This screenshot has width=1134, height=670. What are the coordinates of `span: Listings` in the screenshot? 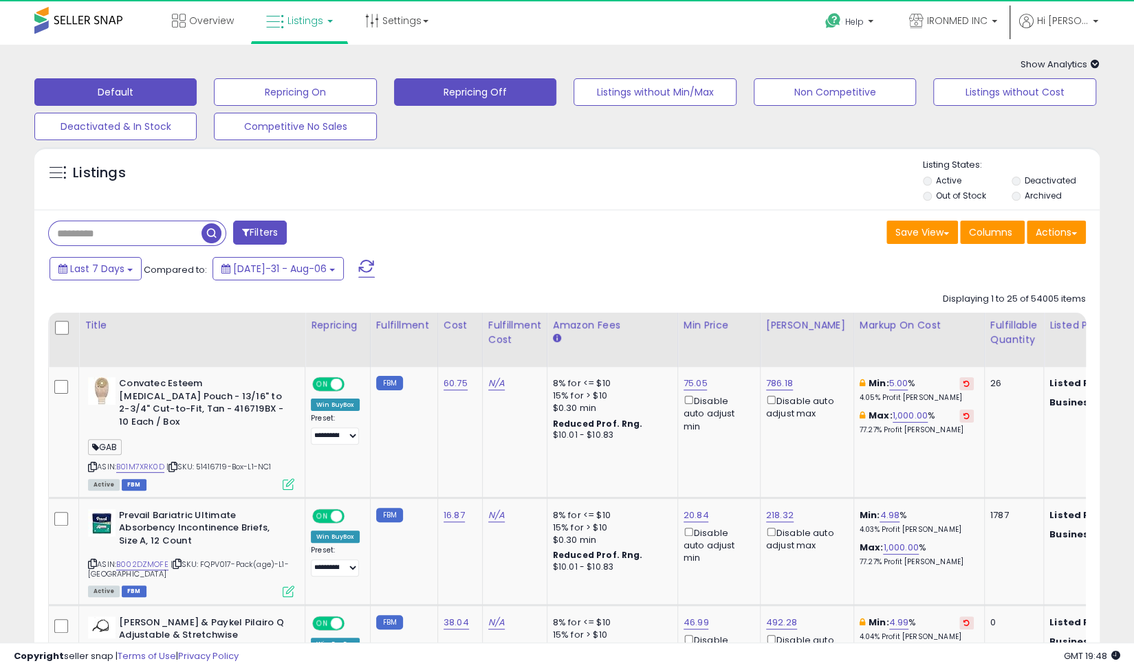 It's located at (305, 21).